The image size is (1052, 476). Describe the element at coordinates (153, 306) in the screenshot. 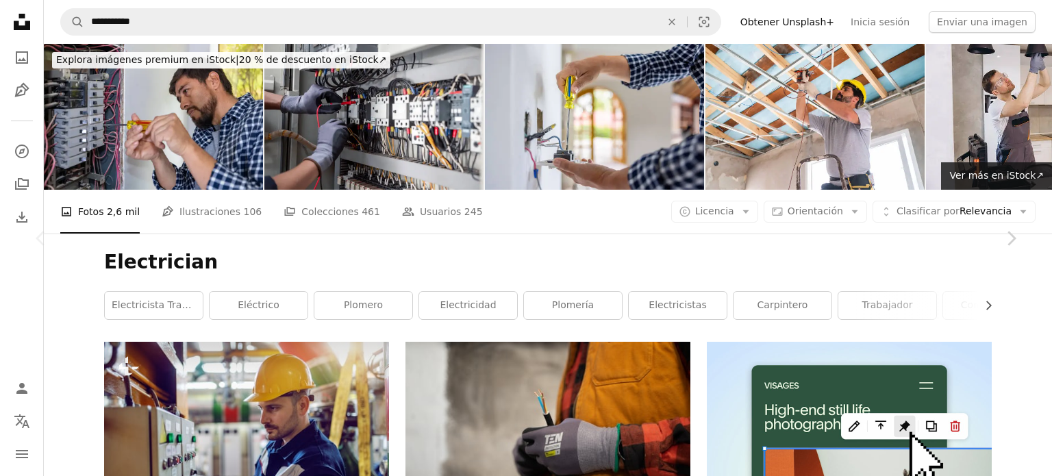

I see `a: electricista trabajando` at that location.